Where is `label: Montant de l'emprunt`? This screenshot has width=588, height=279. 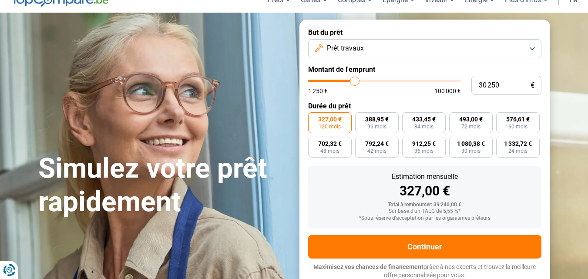
label: Montant de l'emprunt is located at coordinates (425, 69).